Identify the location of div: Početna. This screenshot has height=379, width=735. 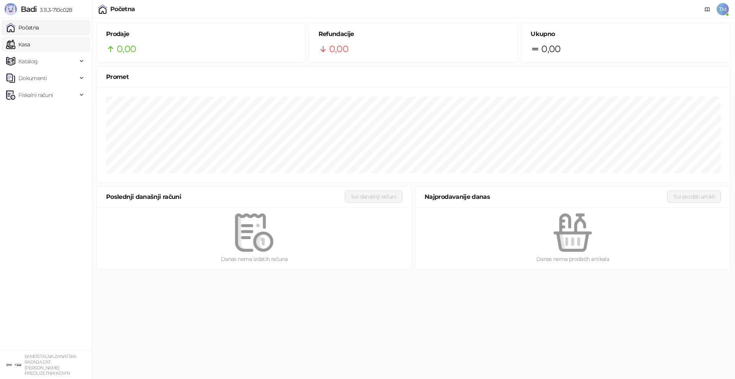
(123, 9).